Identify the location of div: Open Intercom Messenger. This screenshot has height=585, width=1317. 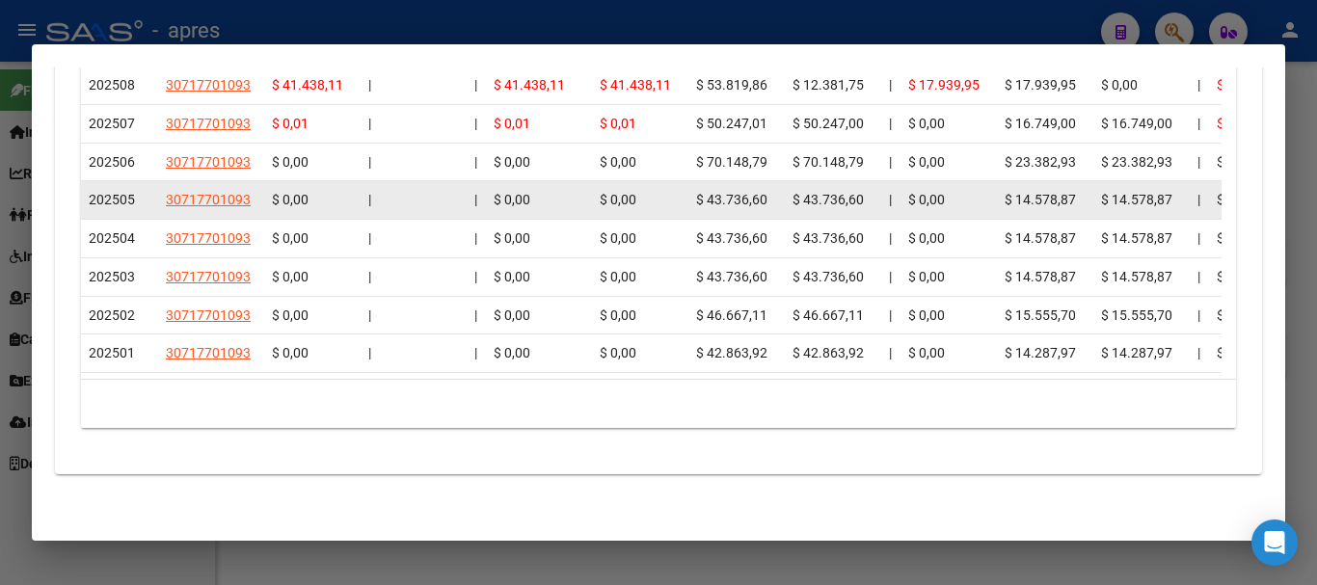
(1275, 543).